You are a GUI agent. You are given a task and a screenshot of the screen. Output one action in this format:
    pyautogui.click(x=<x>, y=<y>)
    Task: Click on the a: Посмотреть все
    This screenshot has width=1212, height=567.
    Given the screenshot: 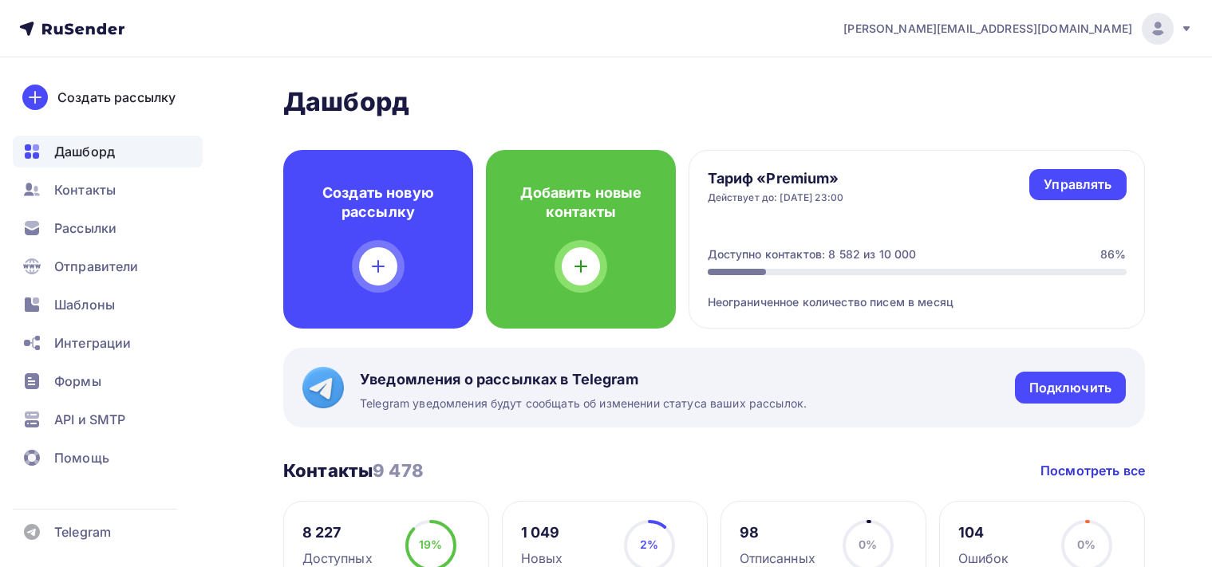 What is the action you would take?
    pyautogui.click(x=1092, y=471)
    